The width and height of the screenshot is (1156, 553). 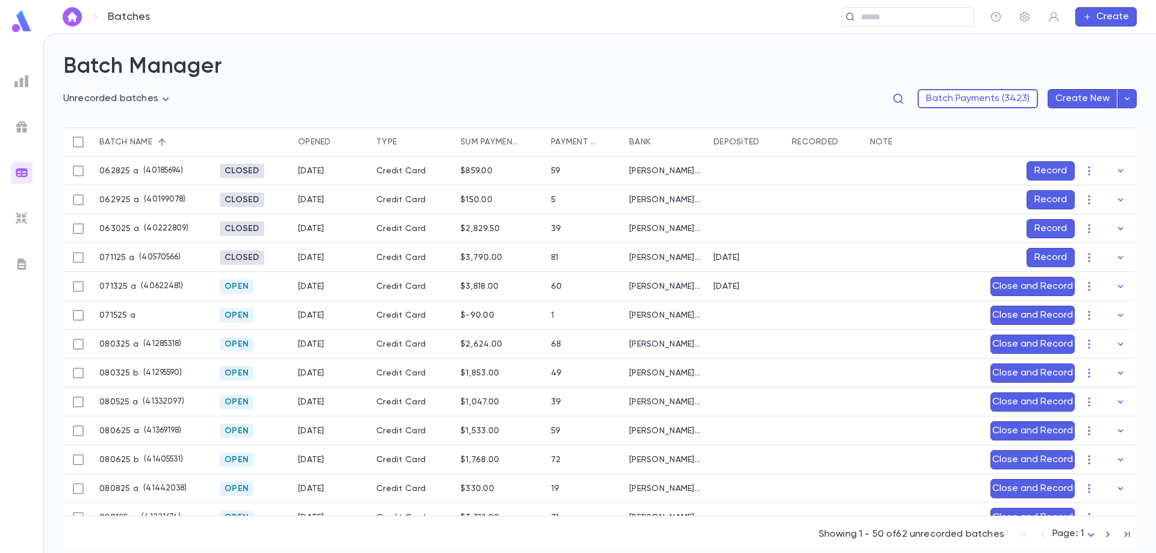 I want to click on div: 60, so click(x=556, y=287).